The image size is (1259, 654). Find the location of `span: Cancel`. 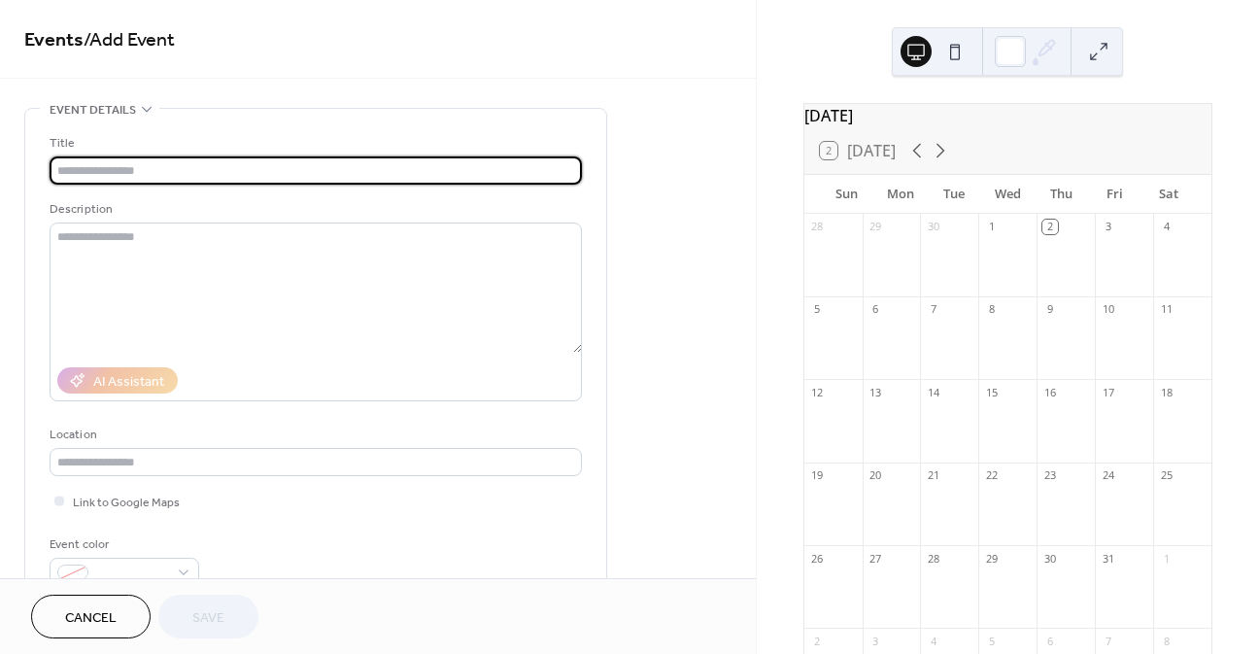

span: Cancel is located at coordinates (90, 618).